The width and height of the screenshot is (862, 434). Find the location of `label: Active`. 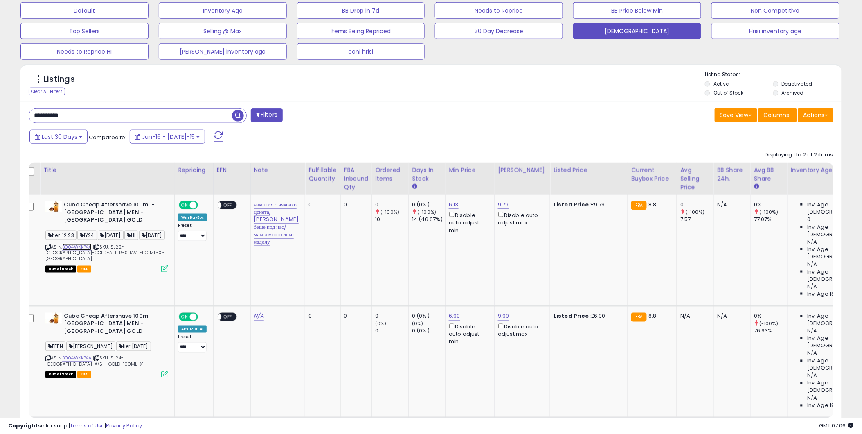

label: Active is located at coordinates (721, 83).